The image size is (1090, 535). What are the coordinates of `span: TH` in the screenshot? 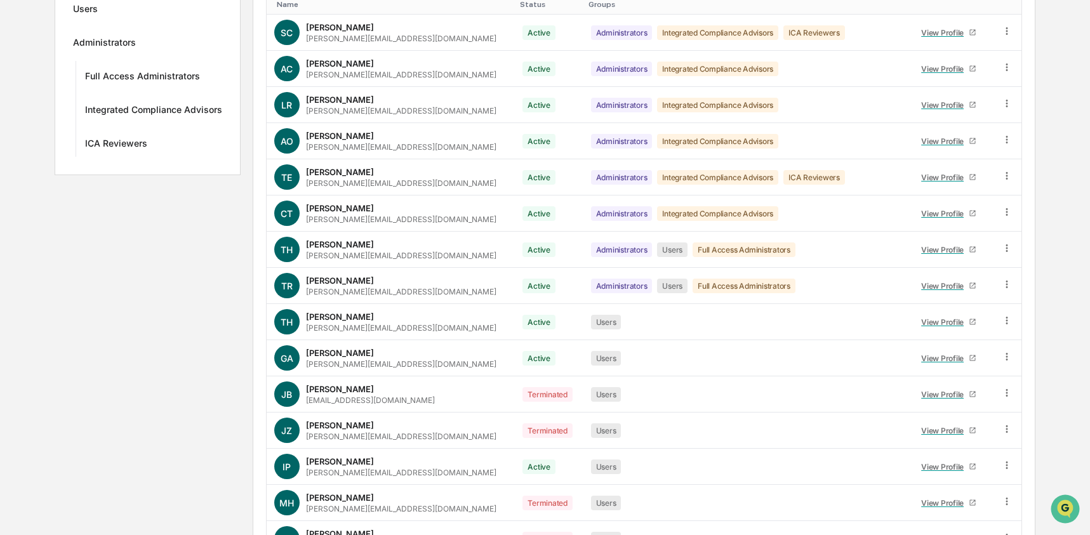 It's located at (286, 322).